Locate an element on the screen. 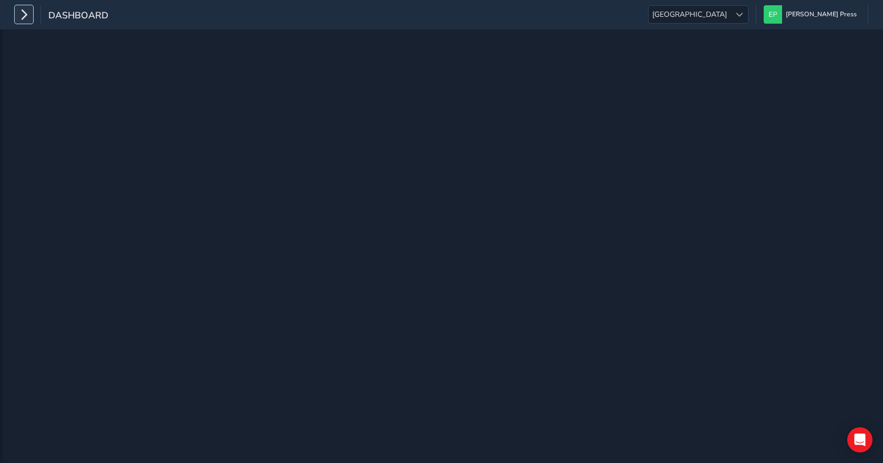 The image size is (883, 463). img: diamond-layout is located at coordinates (772, 14).